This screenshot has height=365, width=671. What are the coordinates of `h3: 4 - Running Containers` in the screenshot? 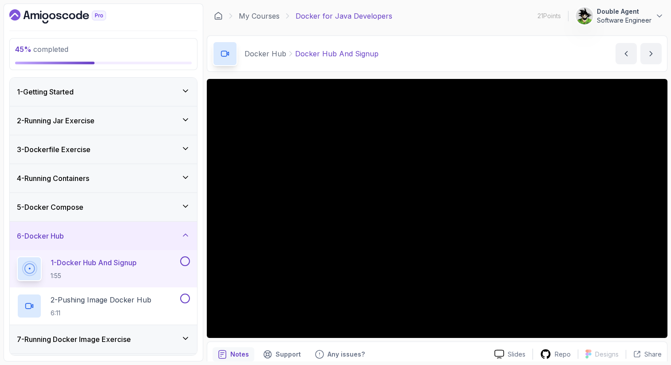 It's located at (53, 178).